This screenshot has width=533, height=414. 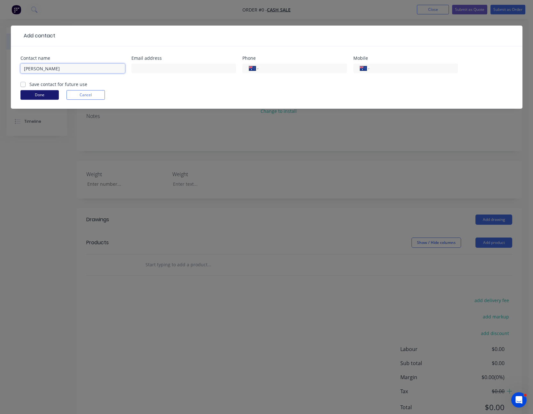 I want to click on div: Mobile, so click(x=405, y=58).